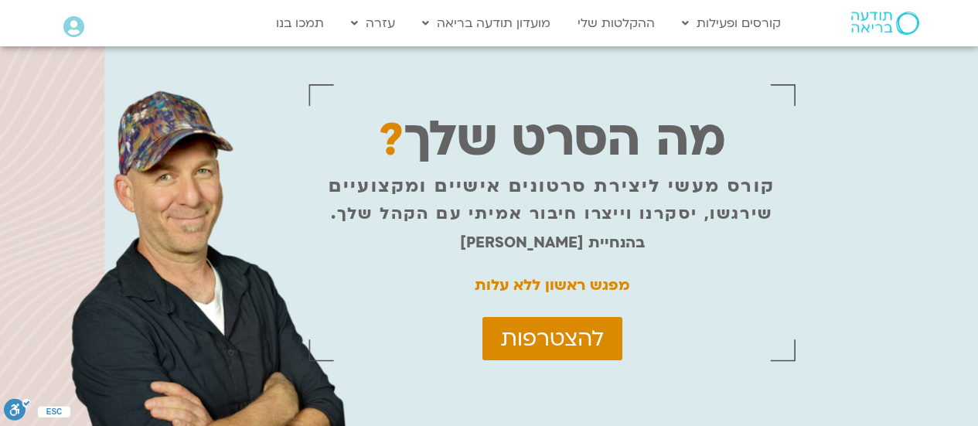  I want to click on a: קורסים ופעילות, so click(732, 23).